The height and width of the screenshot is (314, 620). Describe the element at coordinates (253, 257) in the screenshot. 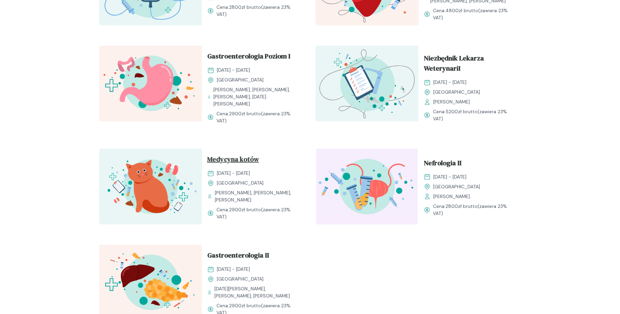

I see `a: Gastroenterologia II` at that location.